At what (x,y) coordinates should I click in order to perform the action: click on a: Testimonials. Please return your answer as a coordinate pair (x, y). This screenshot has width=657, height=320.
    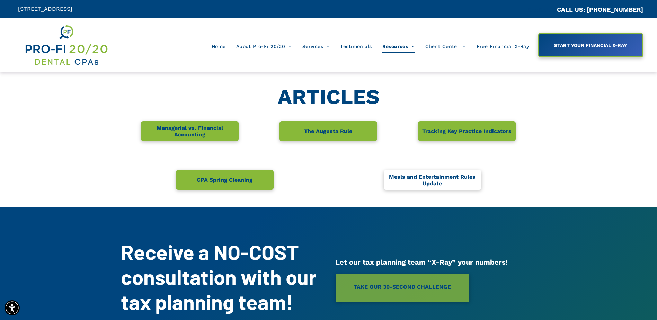
    Looking at the image, I should click on (356, 46).